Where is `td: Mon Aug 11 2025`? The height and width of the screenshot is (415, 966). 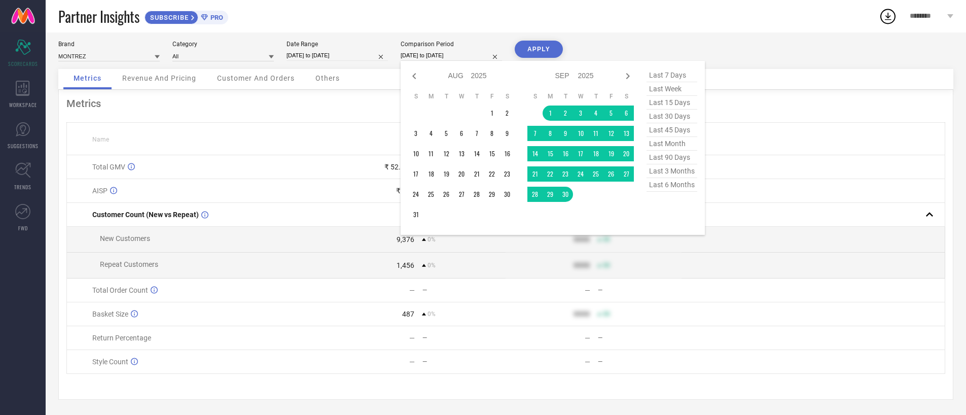 td: Mon Aug 11 2025 is located at coordinates (431, 154).